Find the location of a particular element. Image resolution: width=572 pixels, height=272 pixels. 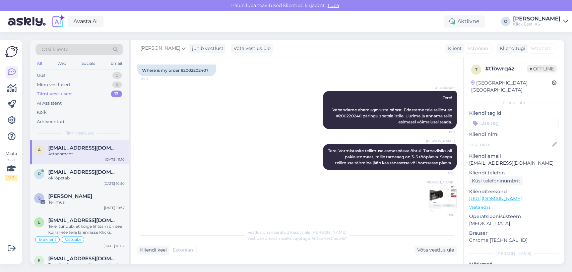

div: Attachment is located at coordinates (86, 154).